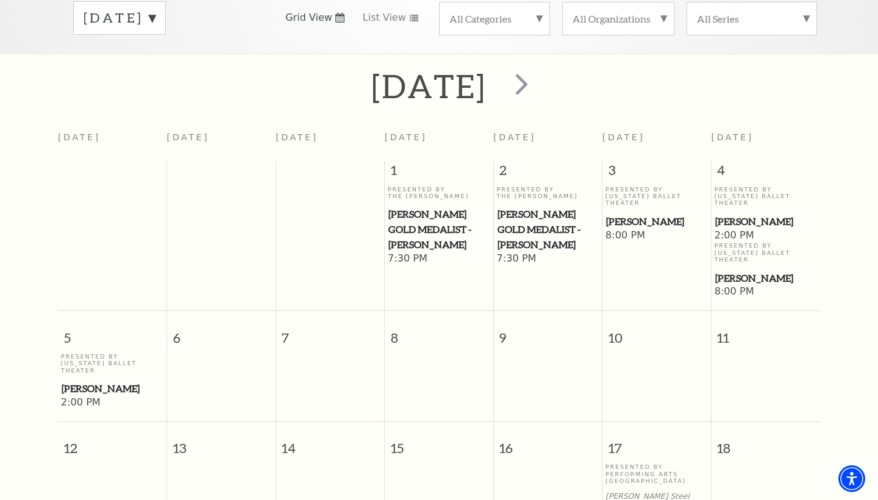 This screenshot has width=878, height=500. What do you see at coordinates (657, 443) in the screenshot?
I see `span: 17` at bounding box center [657, 443].